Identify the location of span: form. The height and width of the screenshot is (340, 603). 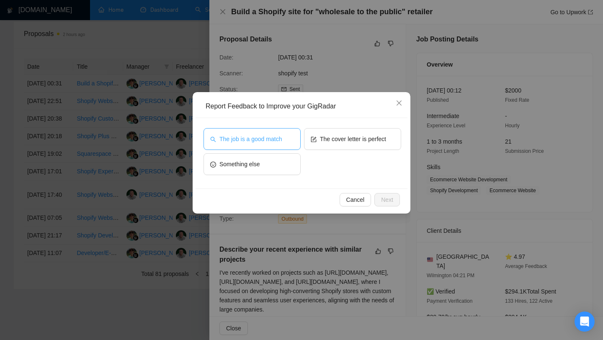
(313, 139).